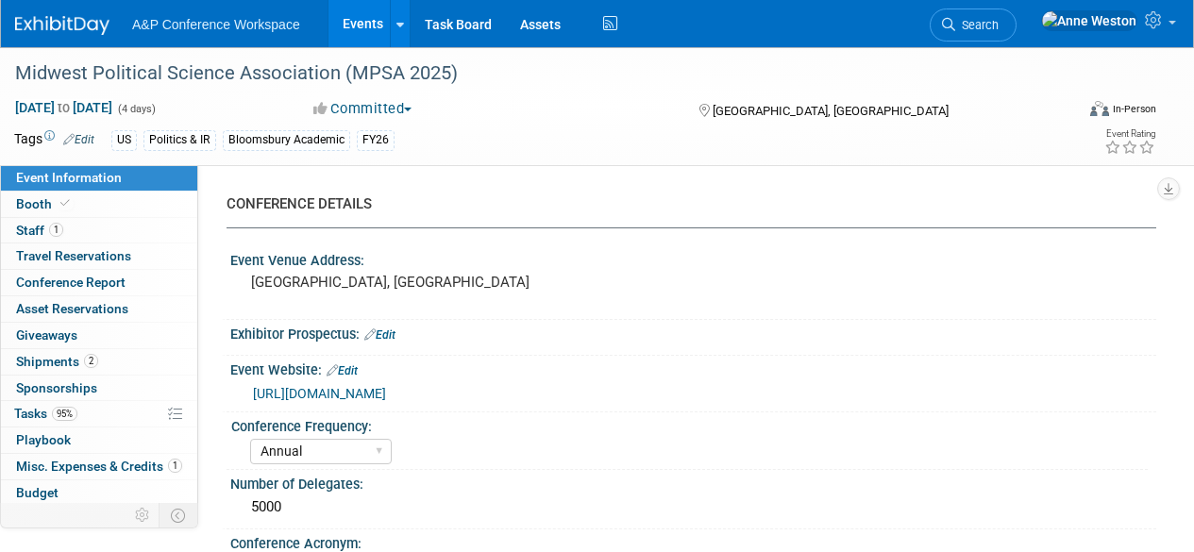 The height and width of the screenshot is (552, 1194). I want to click on a: Booth, so click(99, 204).